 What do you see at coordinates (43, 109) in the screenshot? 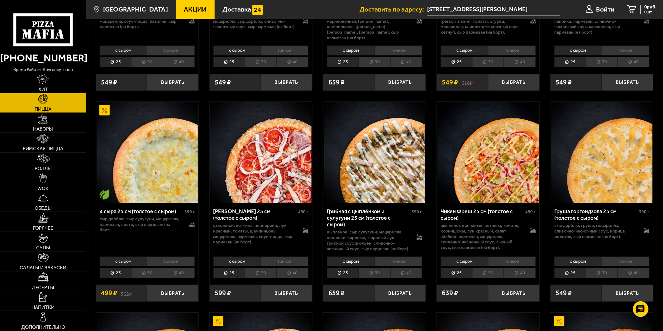
I see `span: Пицца` at bounding box center [43, 109].